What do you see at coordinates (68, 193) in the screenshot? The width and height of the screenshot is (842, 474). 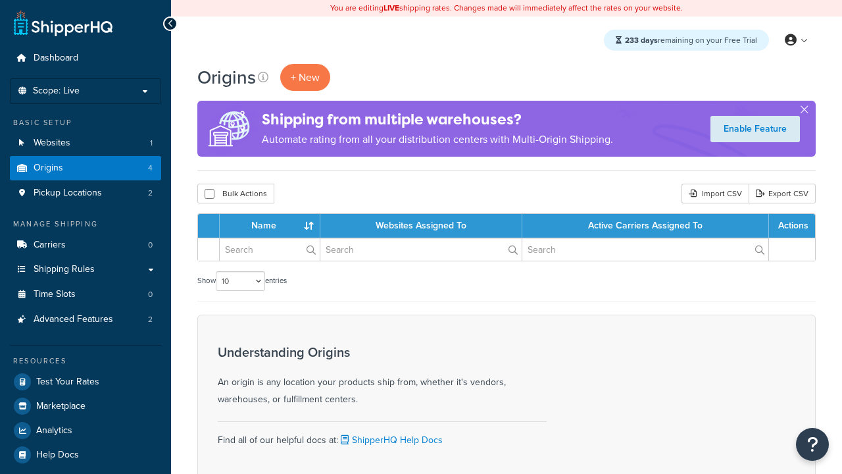 I see `span: Pickup Locations` at bounding box center [68, 193].